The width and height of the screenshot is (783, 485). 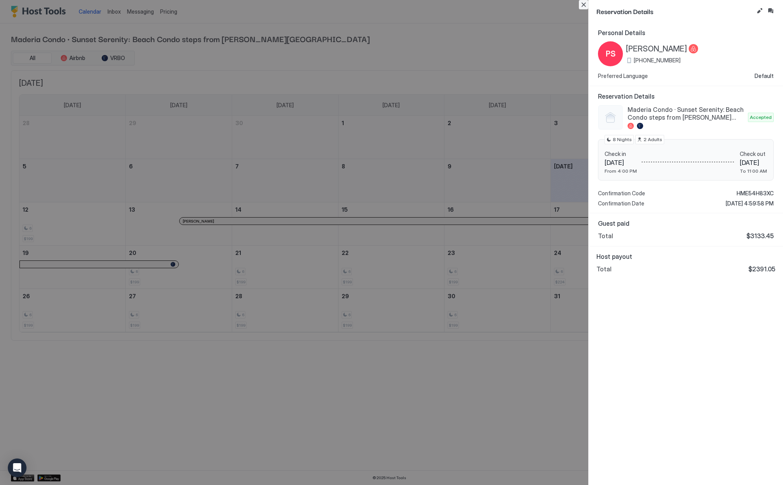 What do you see at coordinates (755, 193) in the screenshot?
I see `span: HME54H83XC` at bounding box center [755, 193].